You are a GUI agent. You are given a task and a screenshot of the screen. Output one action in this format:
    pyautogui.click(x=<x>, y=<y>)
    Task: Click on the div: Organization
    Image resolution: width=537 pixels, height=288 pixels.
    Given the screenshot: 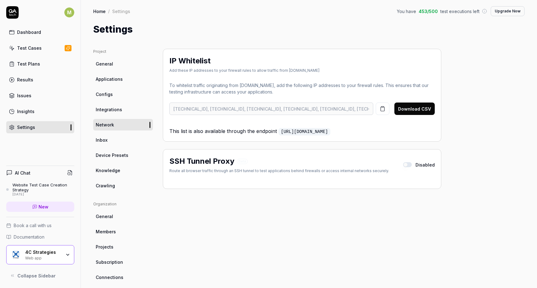 What is the action you would take?
    pyautogui.click(x=123, y=204)
    